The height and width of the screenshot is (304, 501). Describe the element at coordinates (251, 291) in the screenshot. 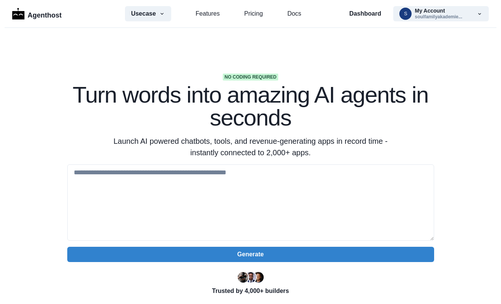

I see `p: Trusted by 4,000+ builders` at that location.